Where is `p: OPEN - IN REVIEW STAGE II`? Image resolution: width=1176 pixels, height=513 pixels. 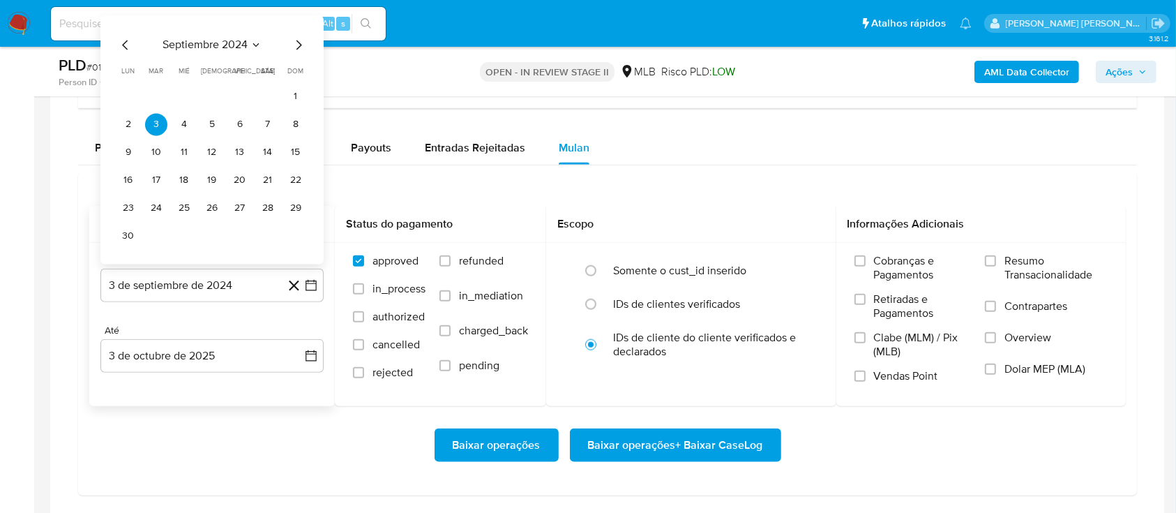 p: OPEN - IN REVIEW STAGE II is located at coordinates (547, 72).